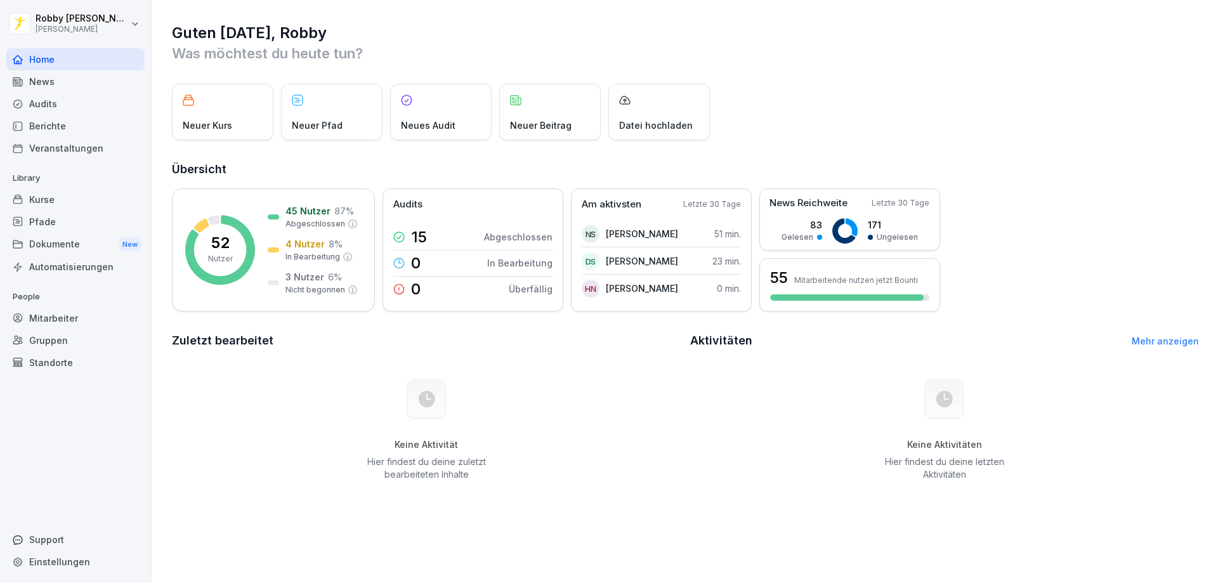  What do you see at coordinates (75, 561) in the screenshot?
I see `div: Einstellungen` at bounding box center [75, 561].